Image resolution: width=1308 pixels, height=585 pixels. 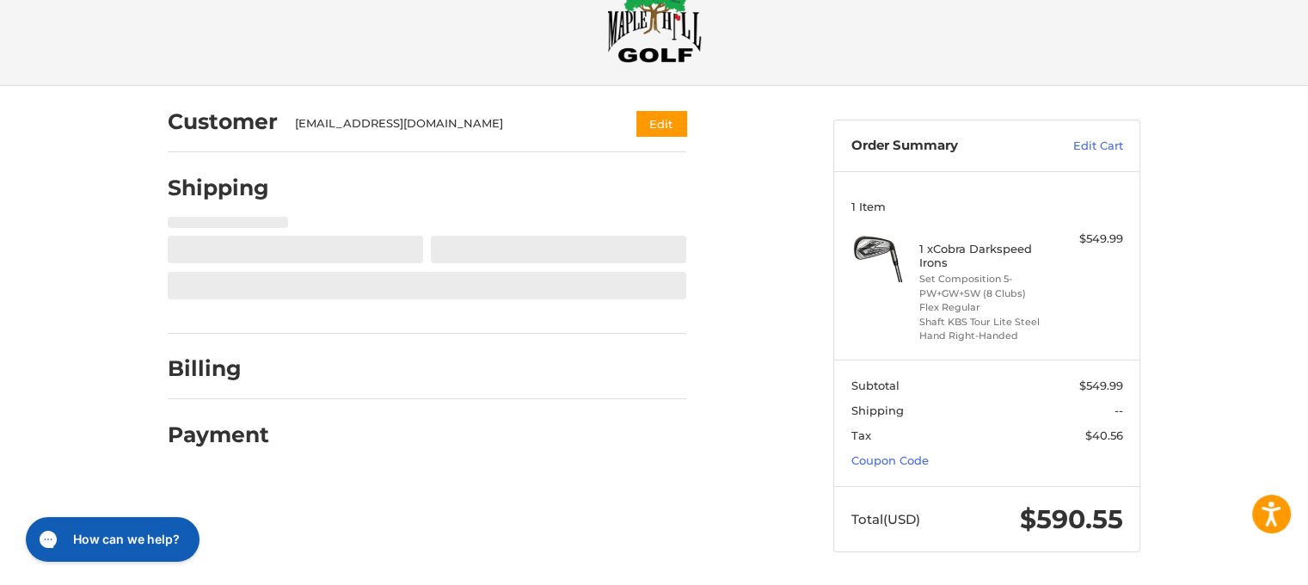 What do you see at coordinates (984, 255) in the screenshot?
I see `h4: 1 x Cobra Darkspeed Irons` at bounding box center [984, 255].